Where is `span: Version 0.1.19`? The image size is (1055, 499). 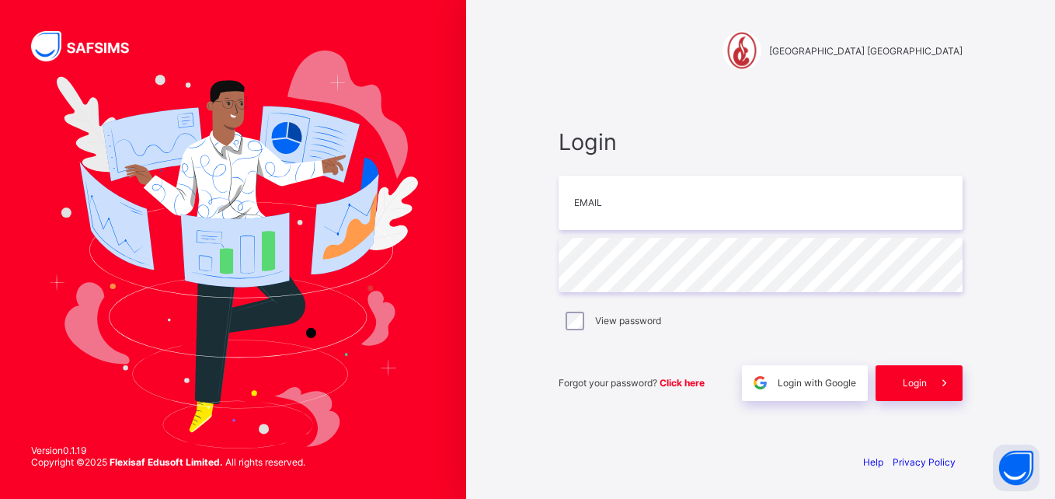
span: Version 0.1.19 is located at coordinates (168, 450).